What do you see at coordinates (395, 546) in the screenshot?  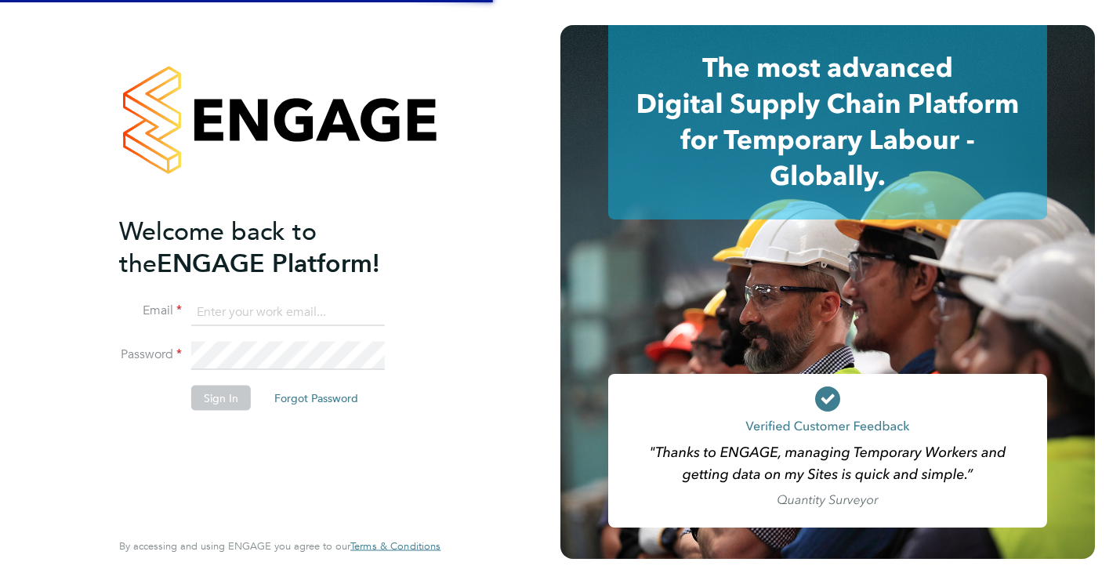 I see `span: Terms & Conditions` at bounding box center [395, 546].